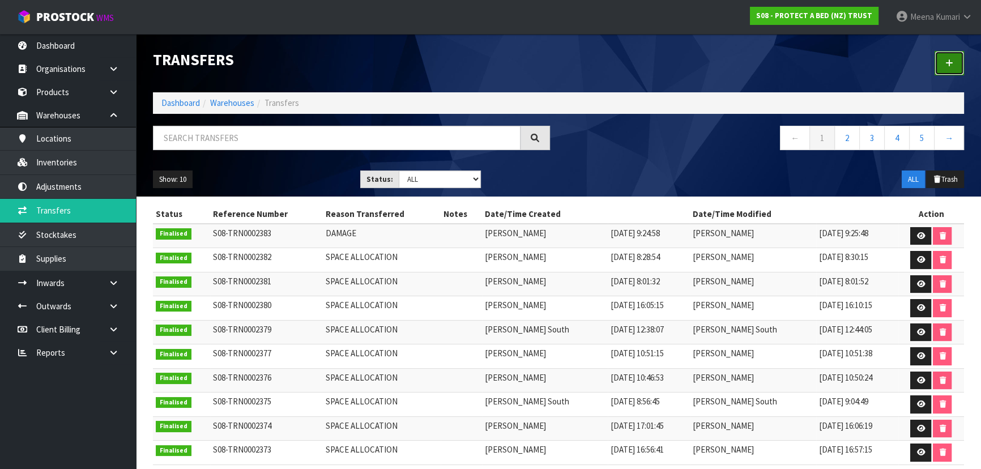  I want to click on th: Date/Time Modified, so click(794, 214).